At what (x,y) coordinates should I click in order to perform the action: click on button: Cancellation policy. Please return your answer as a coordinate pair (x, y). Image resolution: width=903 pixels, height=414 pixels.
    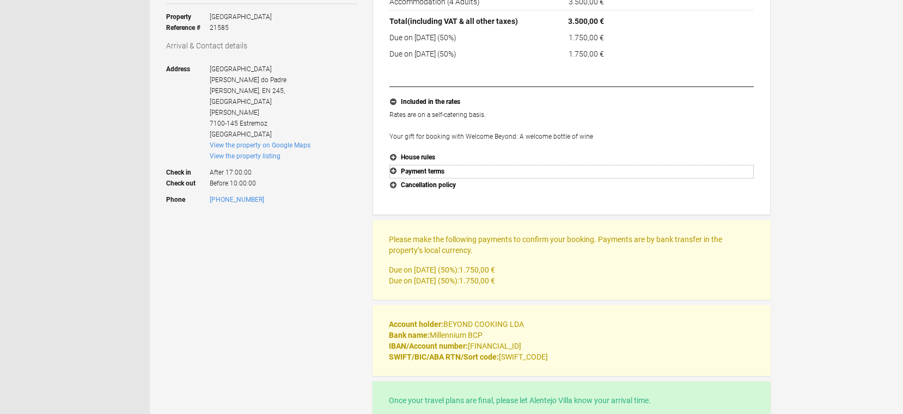
    Looking at the image, I should click on (571, 186).